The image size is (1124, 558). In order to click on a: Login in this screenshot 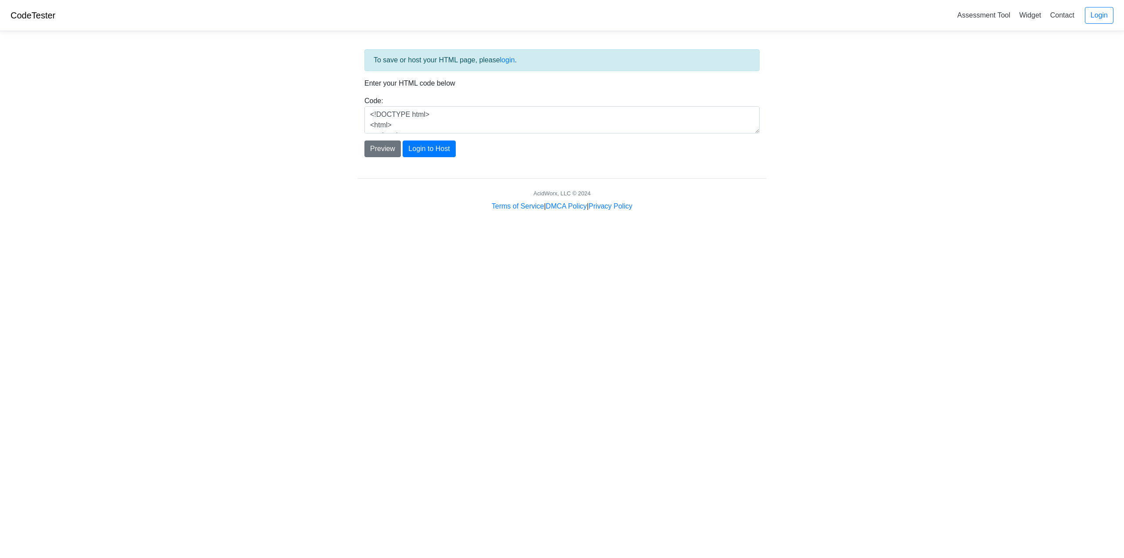, I will do `click(1099, 15)`.